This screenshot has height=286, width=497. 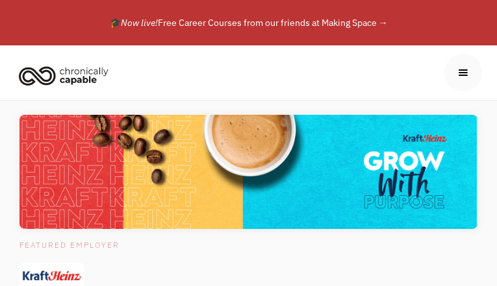 What do you see at coordinates (463, 73) in the screenshot?
I see `div: menu` at bounding box center [463, 73].